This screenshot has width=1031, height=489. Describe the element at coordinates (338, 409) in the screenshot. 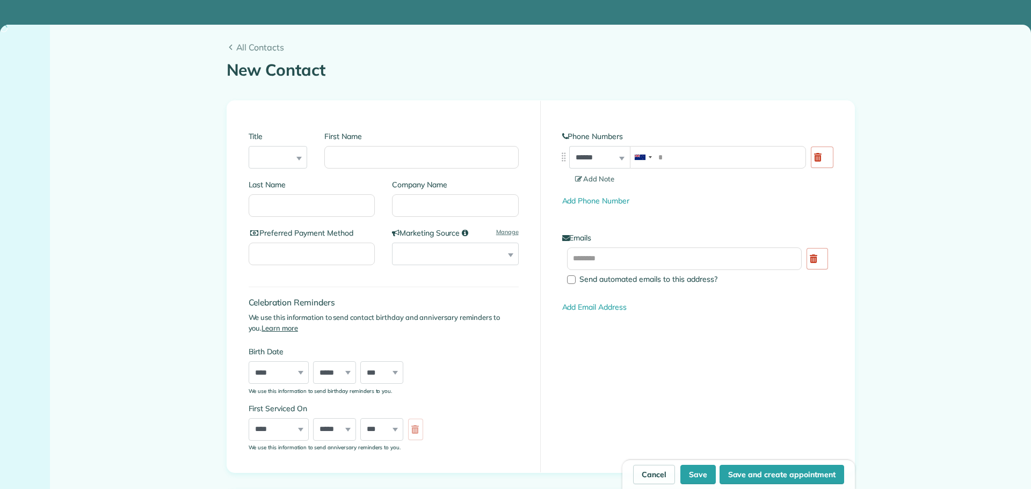

I see `label: First Serviced On` at that location.